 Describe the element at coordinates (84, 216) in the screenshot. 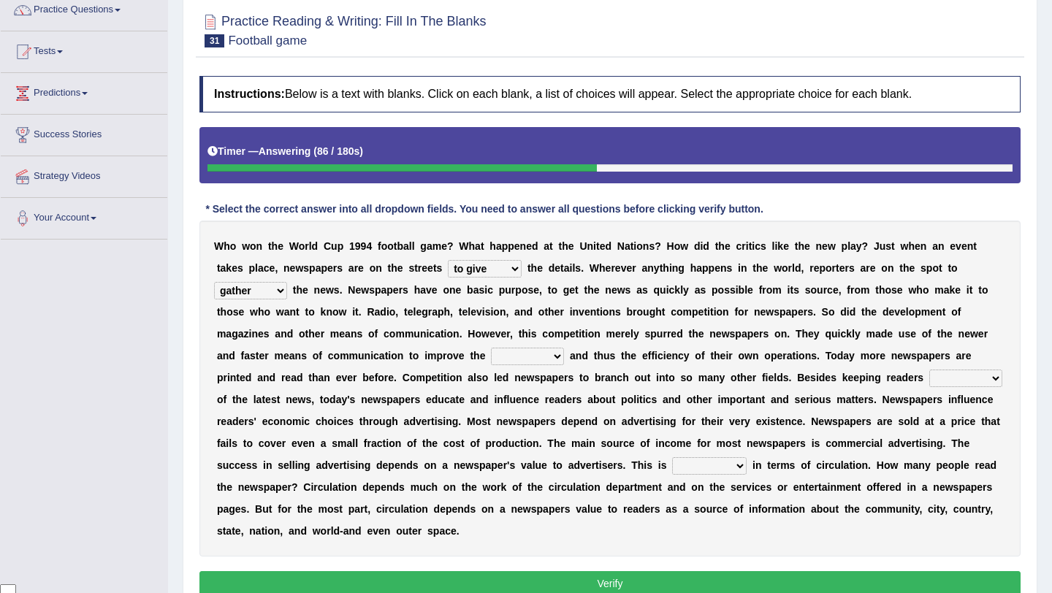

I see `a: Your Account` at that location.